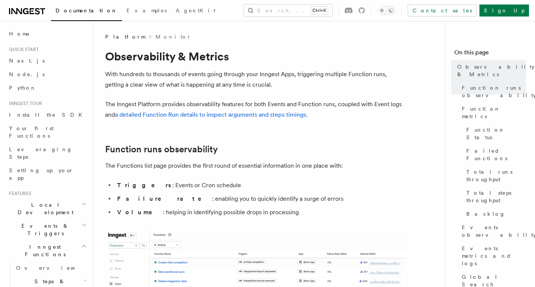 Image resolution: width=535 pixels, height=287 pixels. Describe the element at coordinates (442, 11) in the screenshot. I see `a: Contact sales` at that location.